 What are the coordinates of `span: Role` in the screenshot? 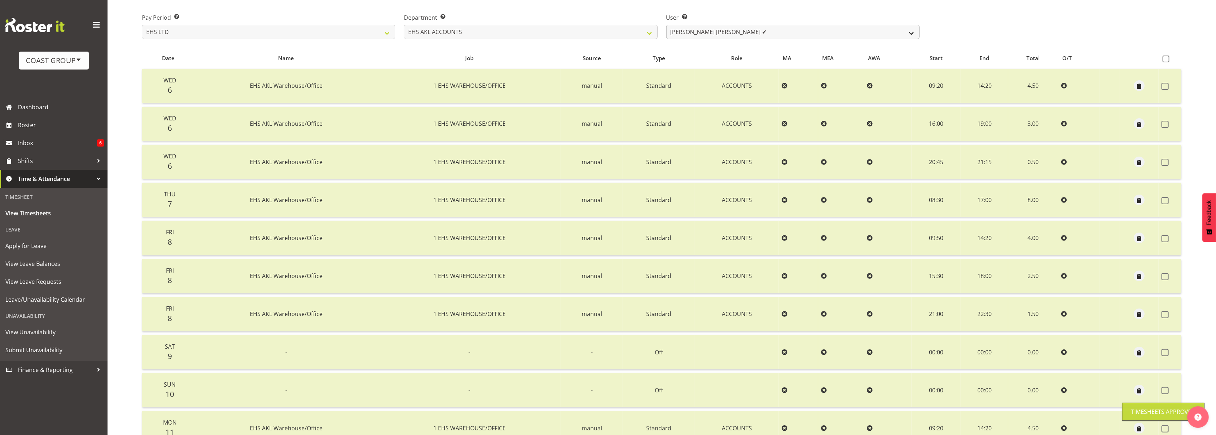 It's located at (737, 58).